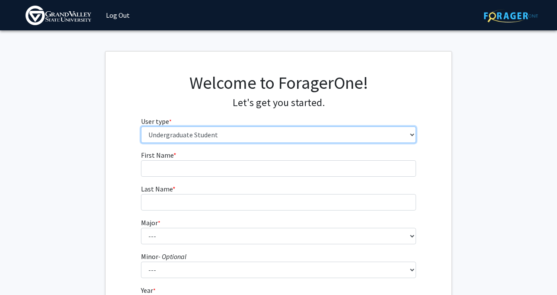  Describe the element at coordinates (172, 256) in the screenshot. I see `i: - Optional` at that location.